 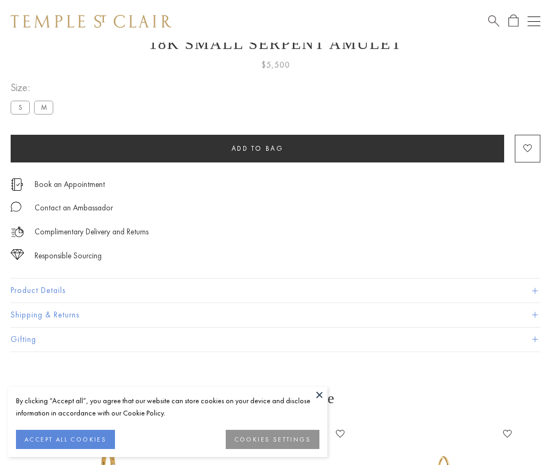 I want to click on div: Responsible Sourcing, so click(x=68, y=255).